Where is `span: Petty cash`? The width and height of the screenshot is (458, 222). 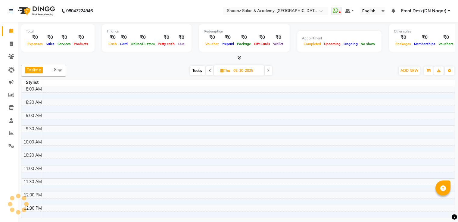
span: Petty cash is located at coordinates (166, 44).